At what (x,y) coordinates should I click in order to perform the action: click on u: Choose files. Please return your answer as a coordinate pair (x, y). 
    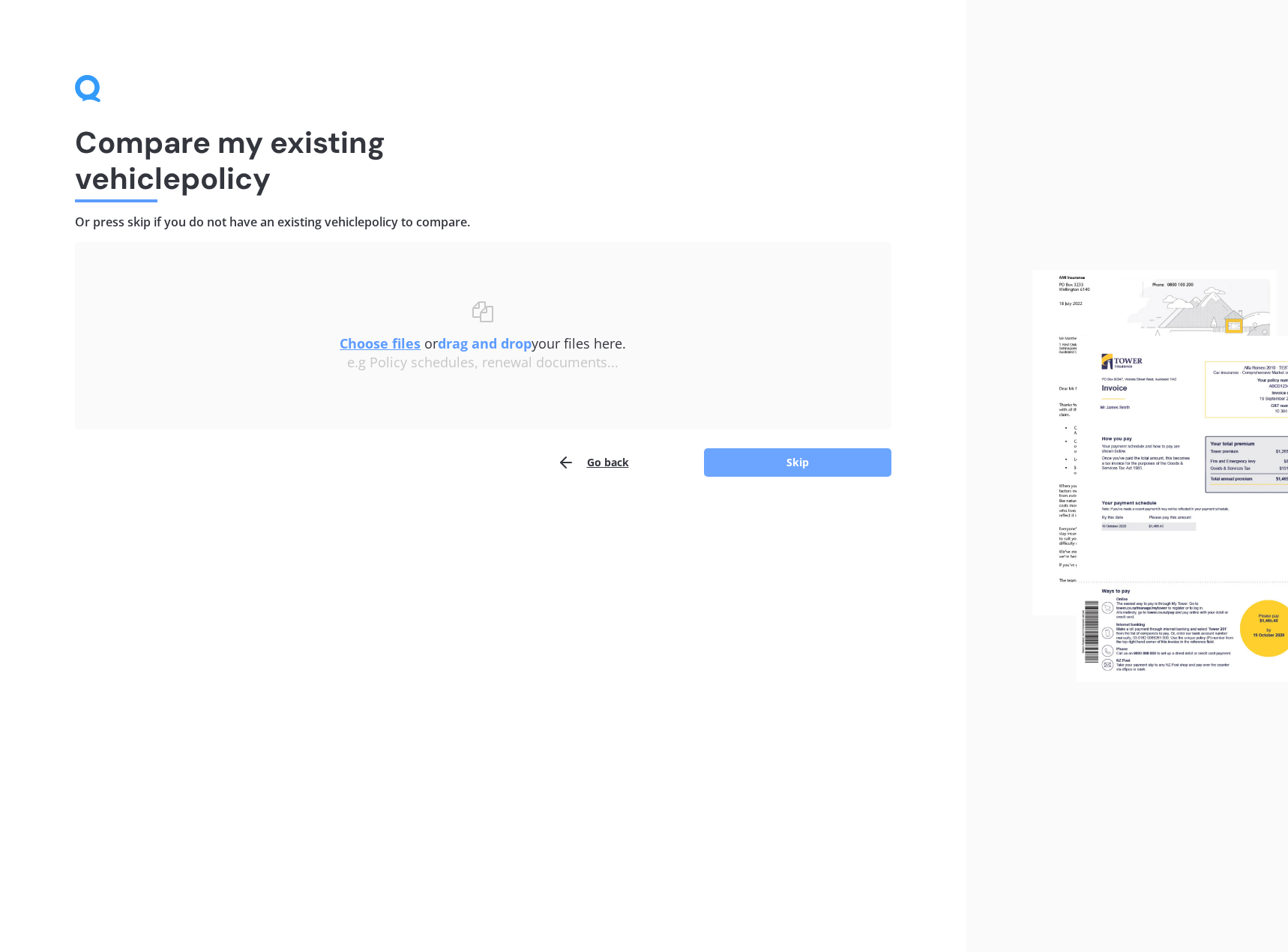
    Looking at the image, I should click on (380, 344).